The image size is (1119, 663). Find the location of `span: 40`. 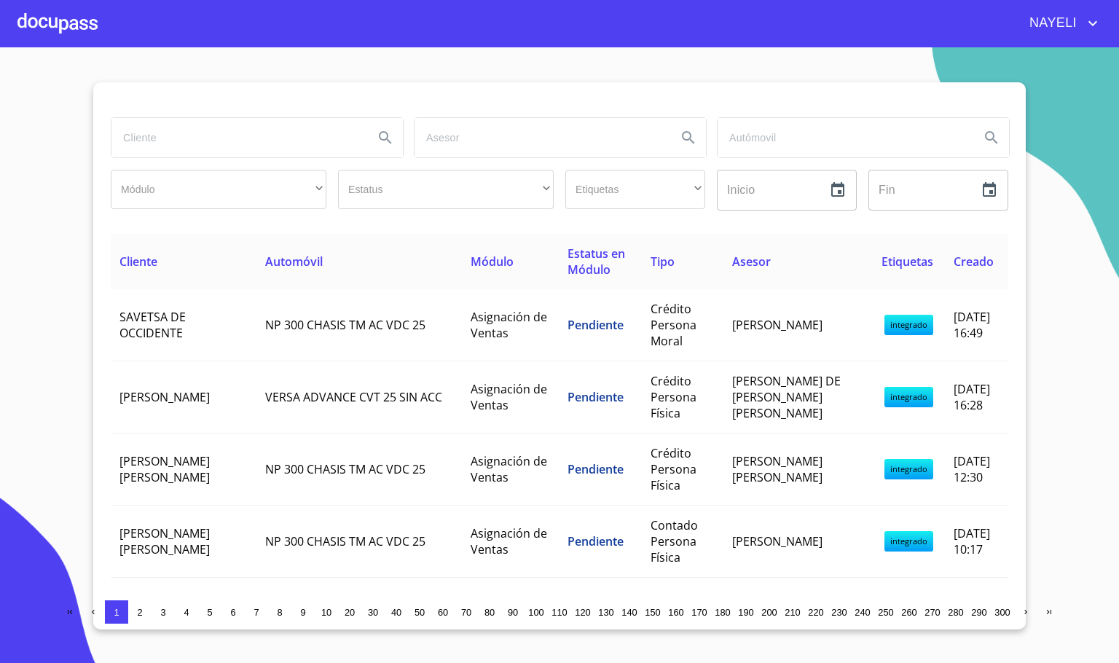

span: 40 is located at coordinates (396, 612).